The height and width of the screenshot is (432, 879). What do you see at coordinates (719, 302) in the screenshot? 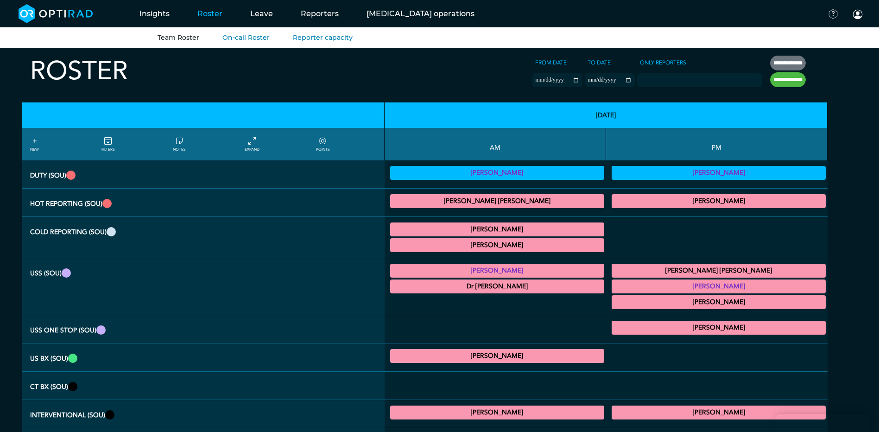
I see `div: US General Paediatric 13:00 - 17:00` at bounding box center [719, 302].